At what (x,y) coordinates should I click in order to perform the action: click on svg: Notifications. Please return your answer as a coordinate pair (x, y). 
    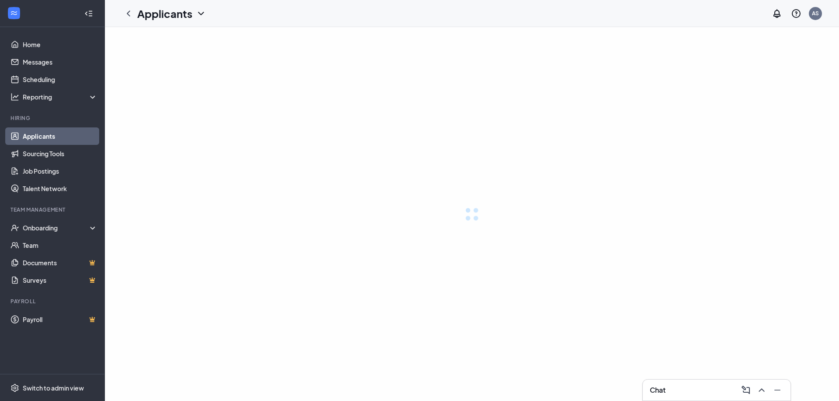
    Looking at the image, I should click on (777, 14).